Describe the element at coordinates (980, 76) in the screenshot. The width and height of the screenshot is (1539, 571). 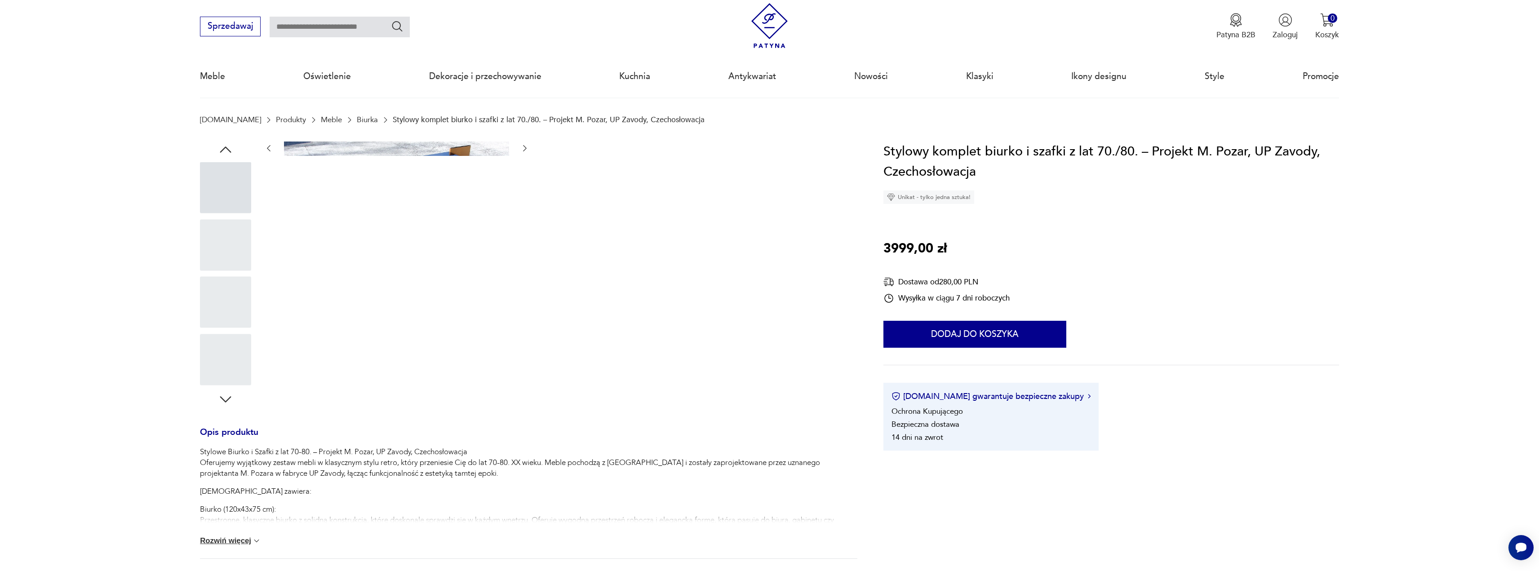
I see `a: Klasyki` at that location.